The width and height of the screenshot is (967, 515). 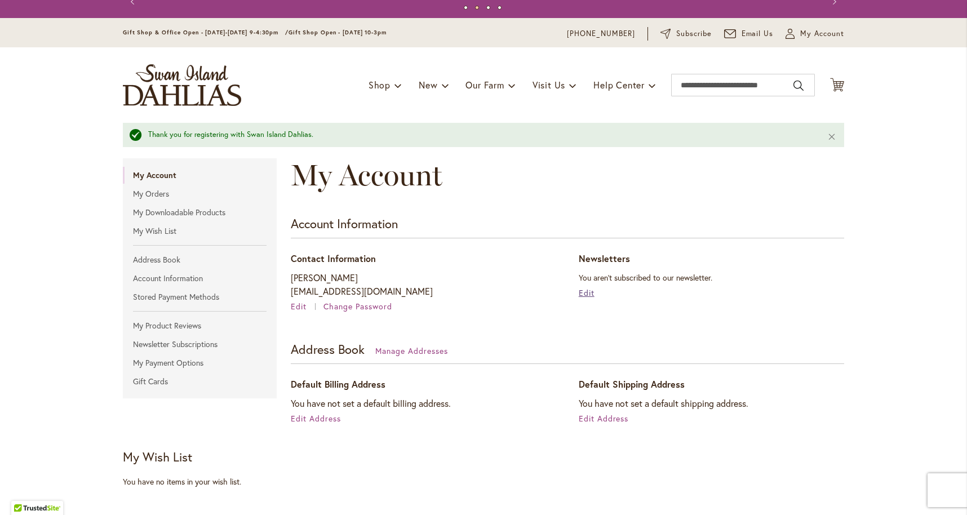 I want to click on button: 4 of 4, so click(x=500, y=7).